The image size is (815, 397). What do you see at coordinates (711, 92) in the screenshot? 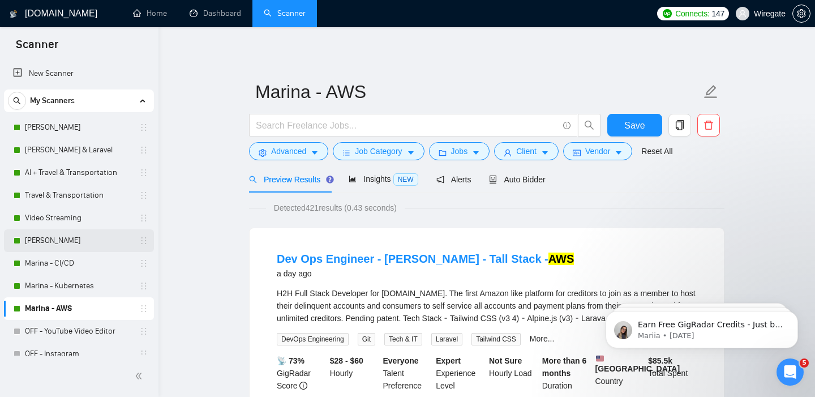
I see `span: edit` at bounding box center [711, 92].